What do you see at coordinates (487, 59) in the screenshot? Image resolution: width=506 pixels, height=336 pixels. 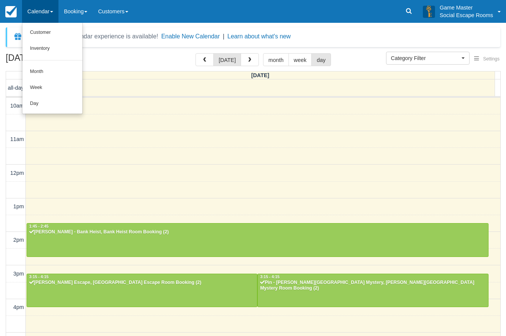 I see `button: Settings` at bounding box center [487, 59].